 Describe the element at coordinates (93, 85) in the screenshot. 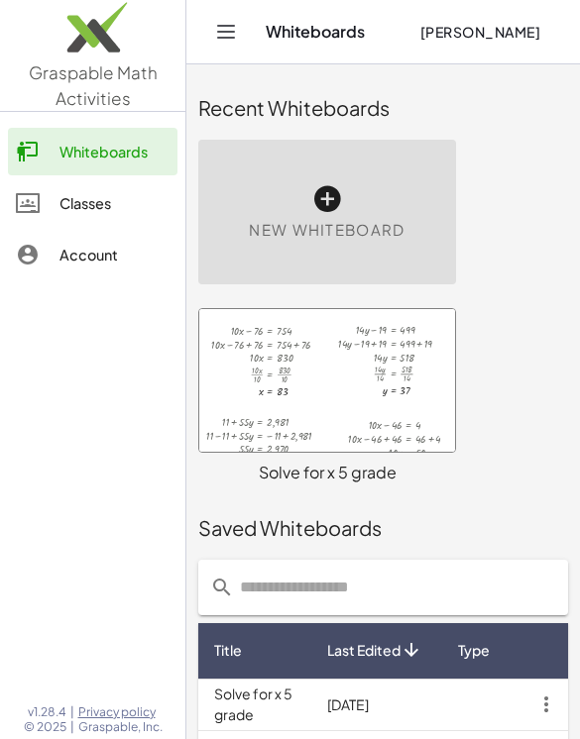

I see `span: Graspable Math Activities` at that location.